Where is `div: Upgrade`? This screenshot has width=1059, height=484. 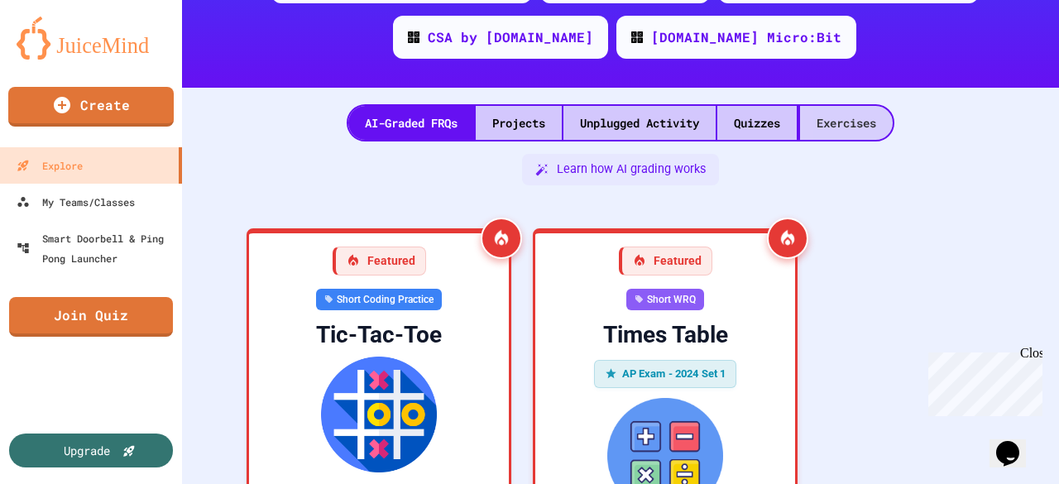
div: Upgrade is located at coordinates (87, 450).